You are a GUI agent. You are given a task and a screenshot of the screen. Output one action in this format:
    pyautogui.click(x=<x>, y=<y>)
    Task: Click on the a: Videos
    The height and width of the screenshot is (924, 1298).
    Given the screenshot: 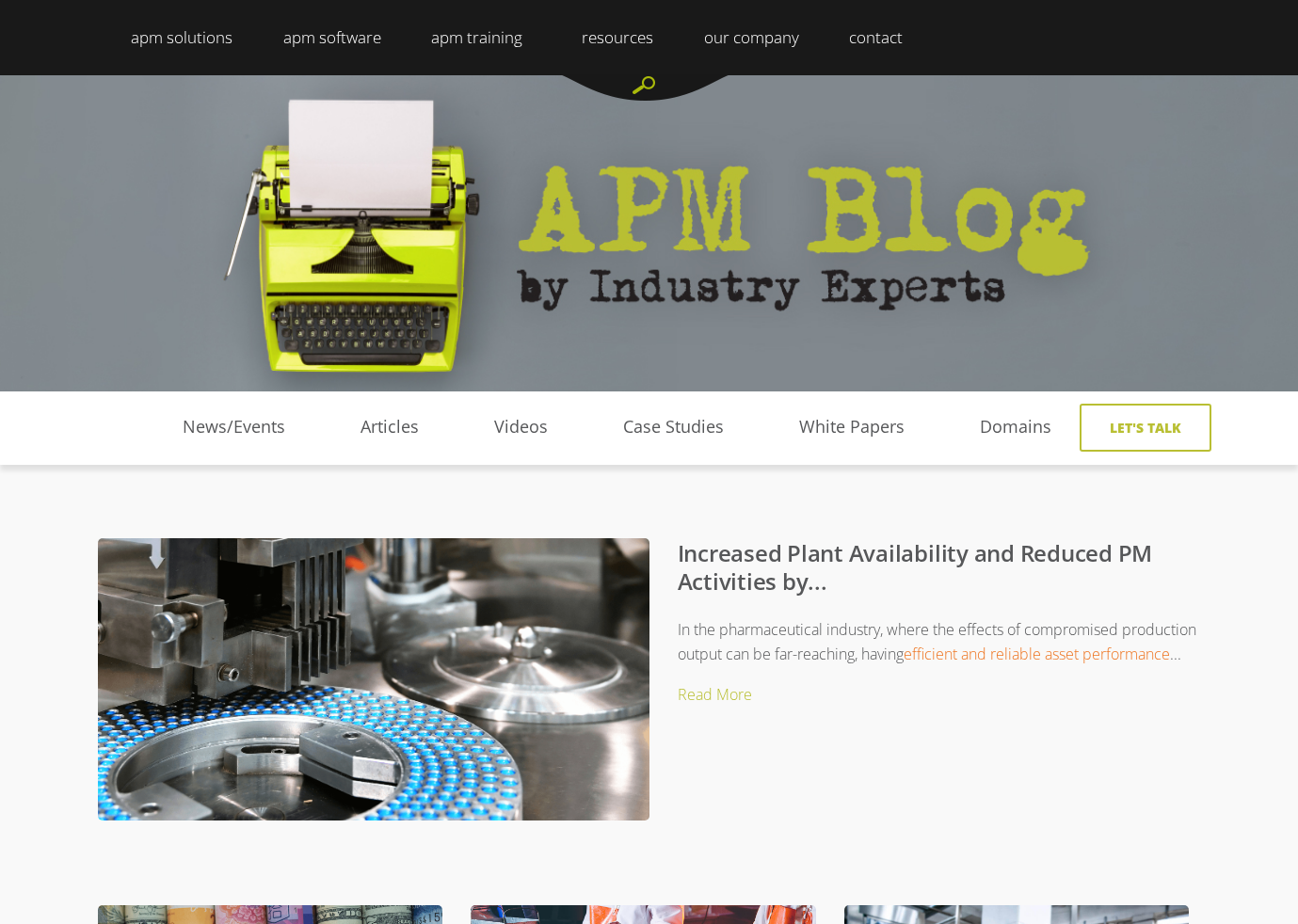 What is the action you would take?
    pyautogui.click(x=521, y=427)
    